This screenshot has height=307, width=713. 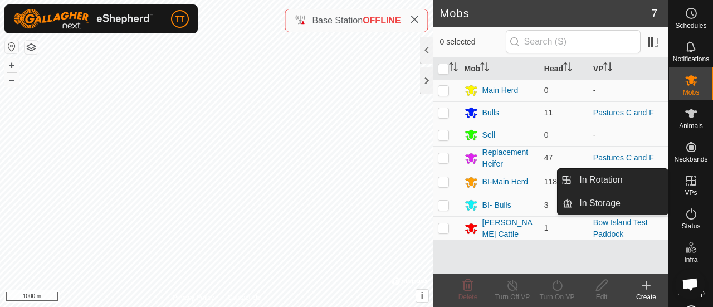 What do you see at coordinates (497, 205) in the screenshot?
I see `div: BI- Bulls` at bounding box center [497, 205].